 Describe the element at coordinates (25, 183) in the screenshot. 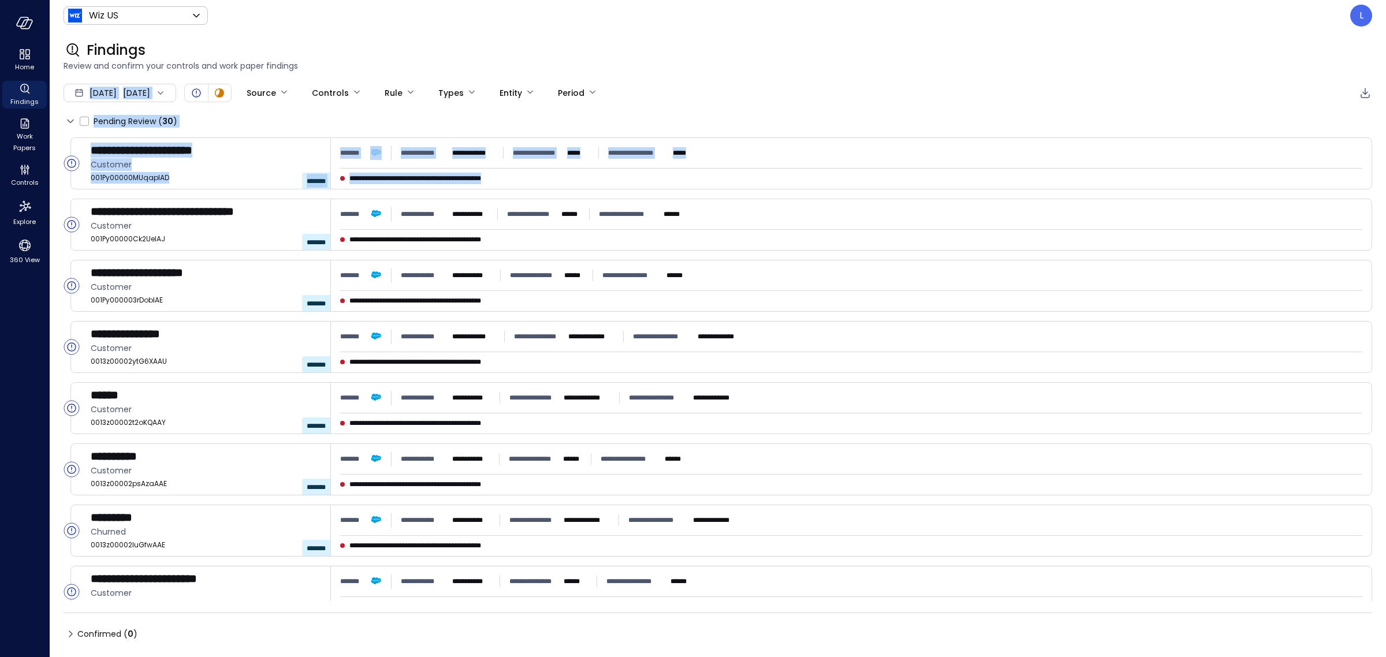

I see `span: Controls` at that location.